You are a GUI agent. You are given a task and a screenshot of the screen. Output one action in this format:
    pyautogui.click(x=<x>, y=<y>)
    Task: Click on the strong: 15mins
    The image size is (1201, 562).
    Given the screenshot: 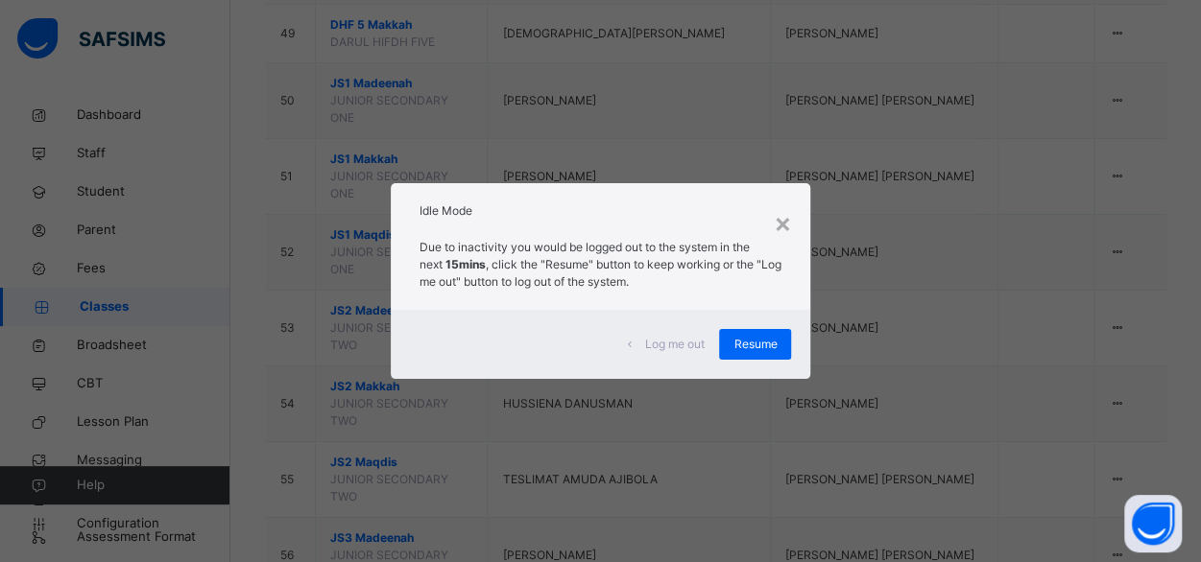 What is the action you would take?
    pyautogui.click(x=466, y=264)
    